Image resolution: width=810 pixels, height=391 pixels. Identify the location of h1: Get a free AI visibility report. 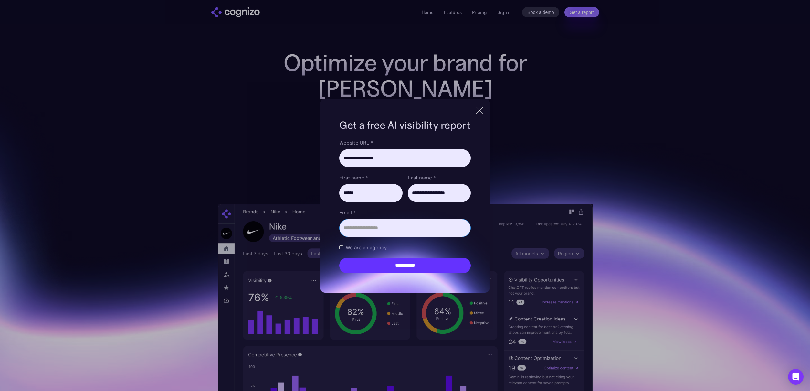
(405, 125).